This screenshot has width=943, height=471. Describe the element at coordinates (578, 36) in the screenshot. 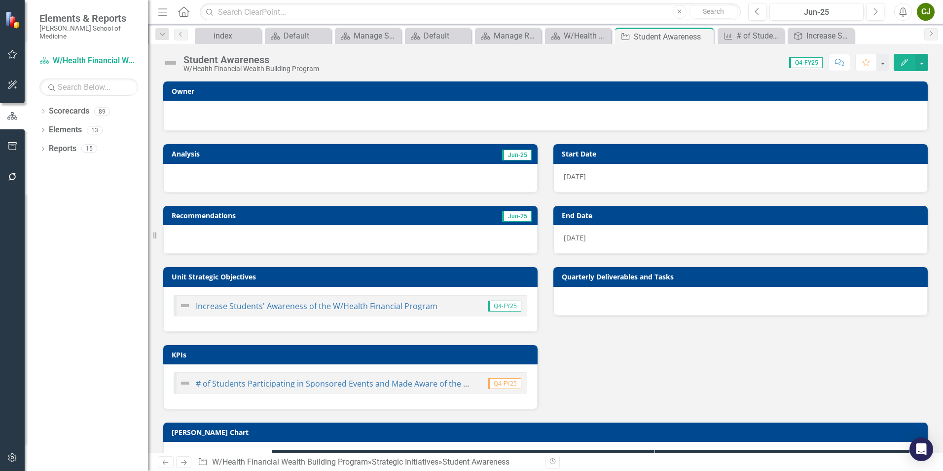

I see `a: W/Health Financial Wealth Building Program Scorecard` at that location.